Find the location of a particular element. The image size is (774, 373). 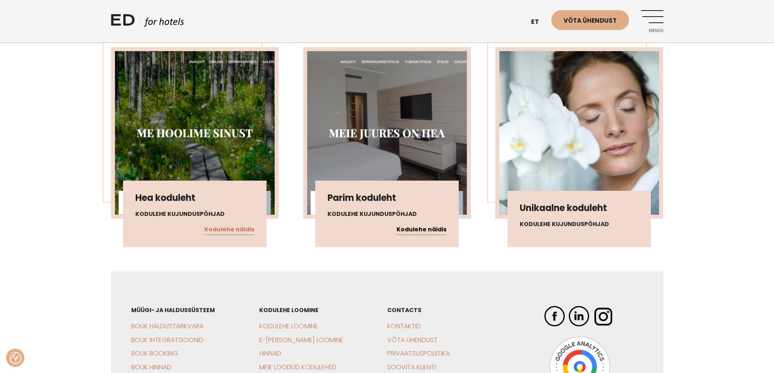

span: Menüü is located at coordinates (652, 31).